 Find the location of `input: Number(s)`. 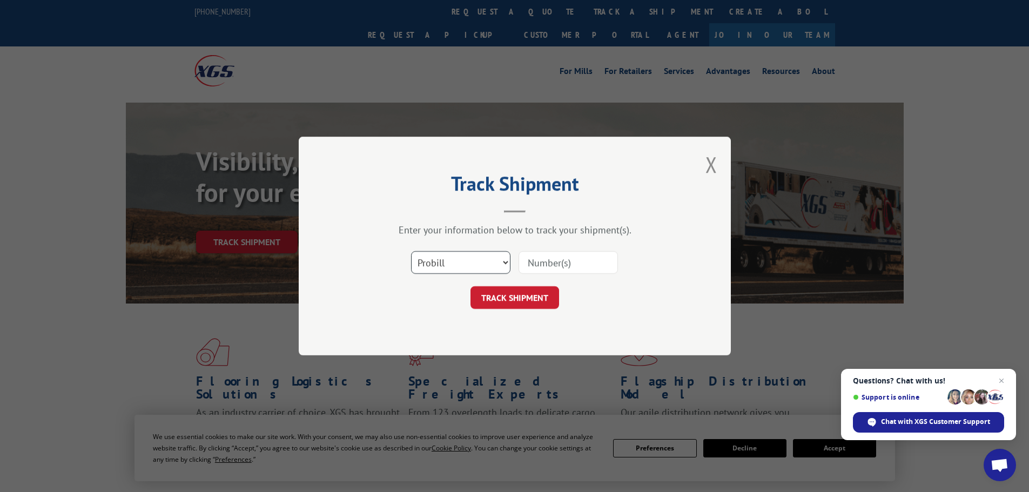

input: Number(s) is located at coordinates (568, 263).